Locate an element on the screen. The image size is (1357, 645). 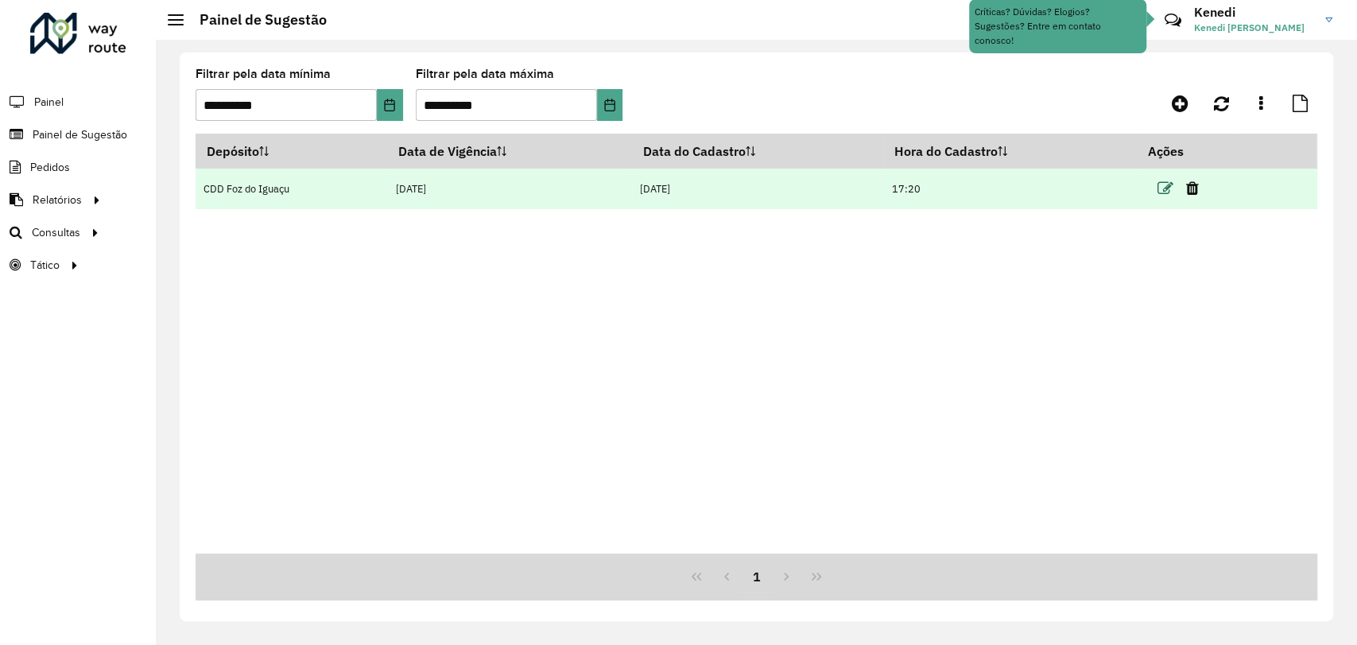
h2: Painel de Sugestão is located at coordinates (255, 20).